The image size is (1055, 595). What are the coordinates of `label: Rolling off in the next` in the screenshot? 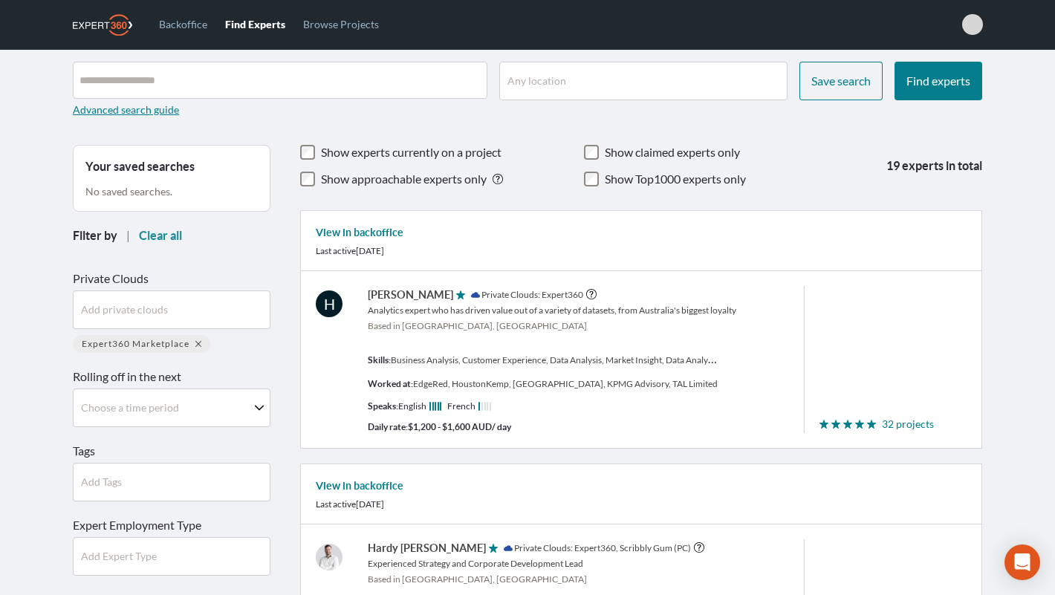 It's located at (172, 377).